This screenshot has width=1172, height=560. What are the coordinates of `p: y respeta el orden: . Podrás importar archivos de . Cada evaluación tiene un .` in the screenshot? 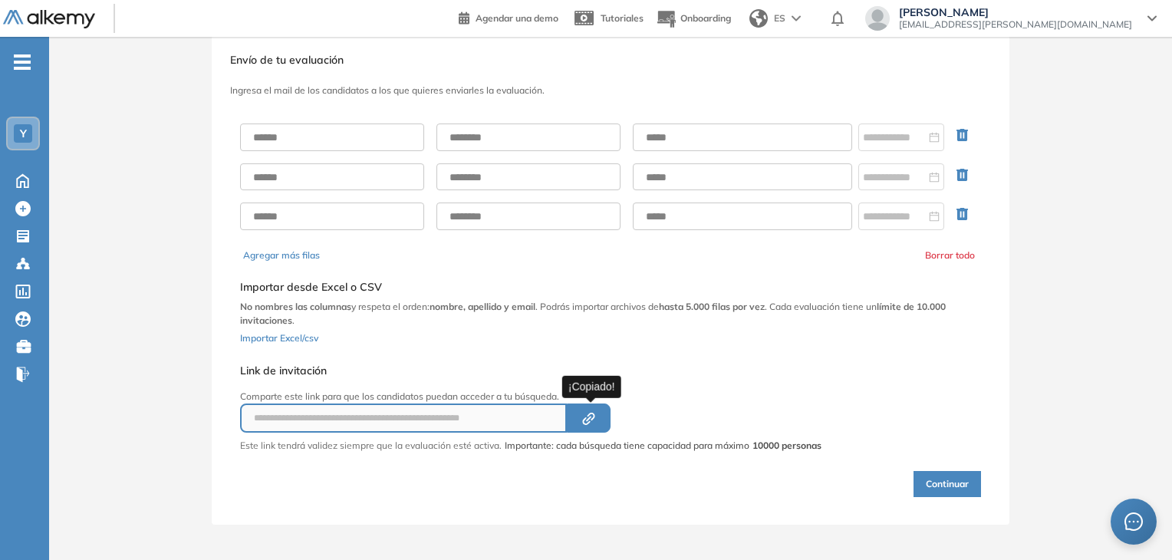 It's located at (611, 314).